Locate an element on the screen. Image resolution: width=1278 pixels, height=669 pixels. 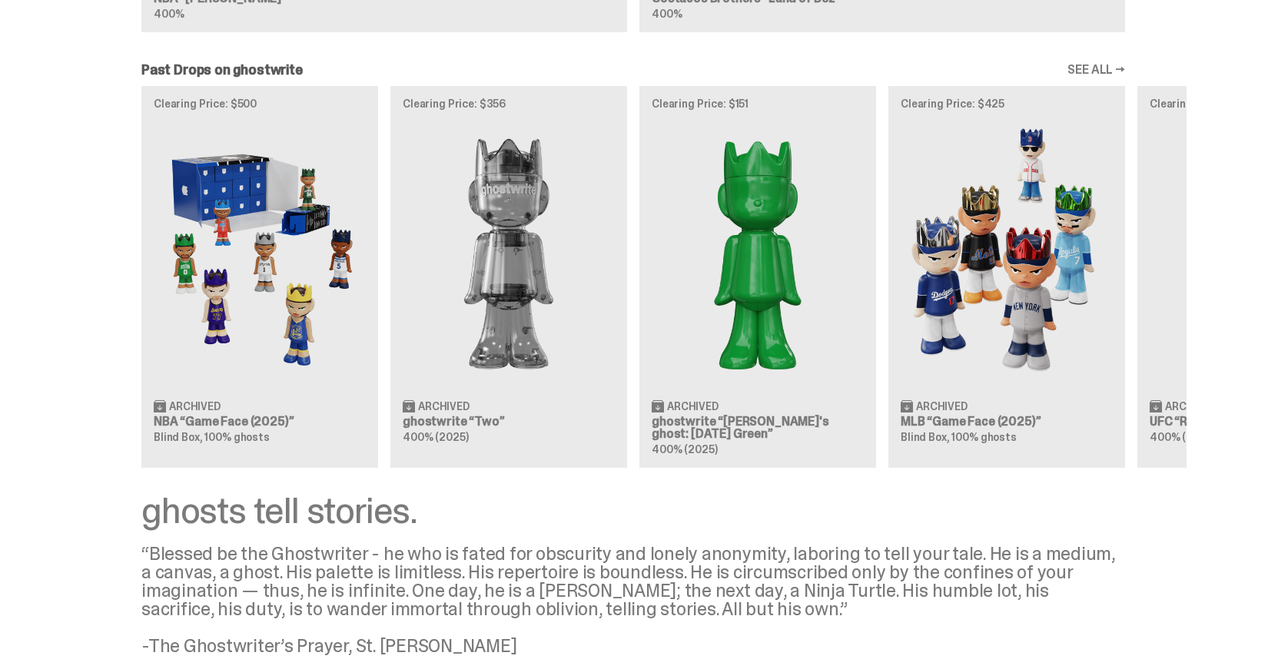
h3: MLB “Game Face (2025)” is located at coordinates (1006, 422).